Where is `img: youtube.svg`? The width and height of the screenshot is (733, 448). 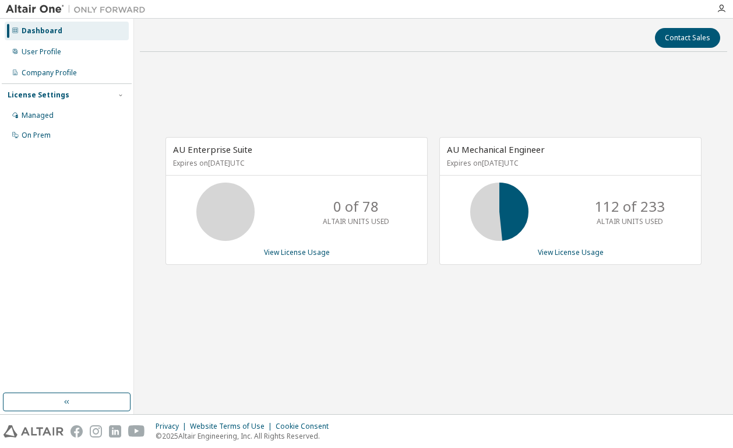
img: youtube.svg is located at coordinates (136, 431).